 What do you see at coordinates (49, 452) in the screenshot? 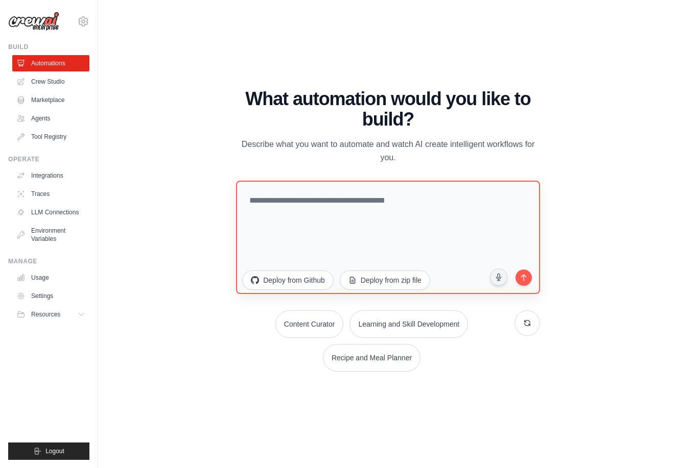
I see `button: Logout` at bounding box center [49, 452].